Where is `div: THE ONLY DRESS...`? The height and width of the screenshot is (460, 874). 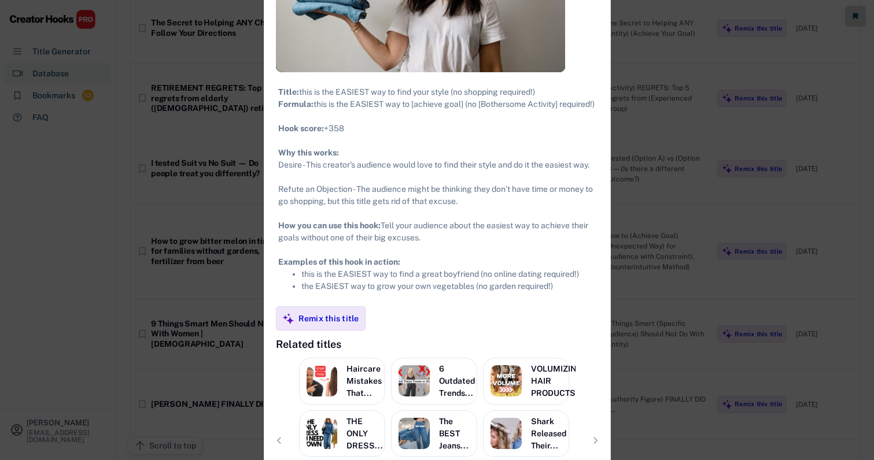 div: THE ONLY DRESS... is located at coordinates (364, 434).